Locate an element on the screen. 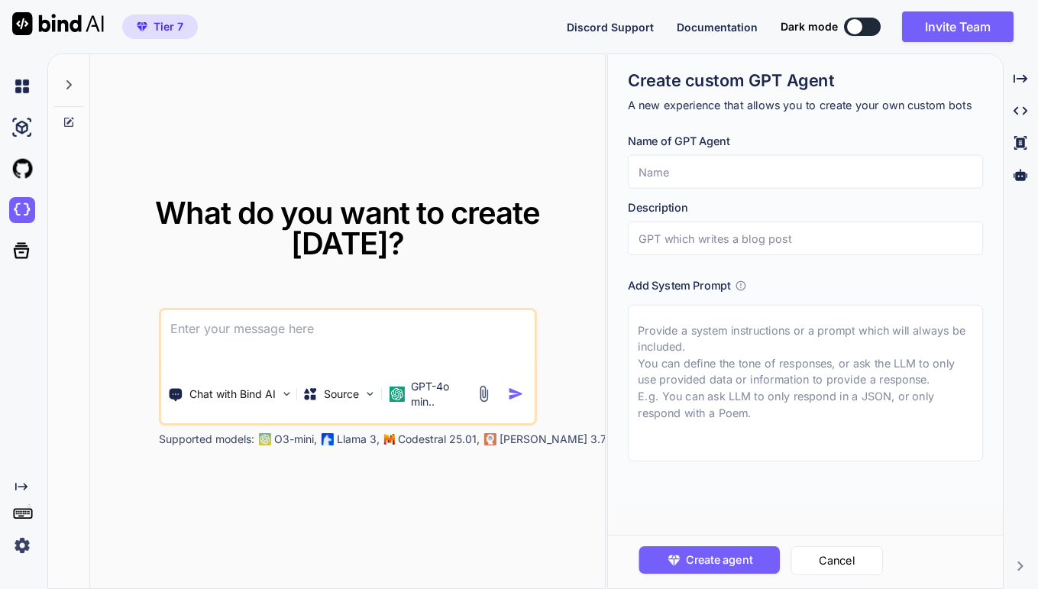 This screenshot has width=1038, height=589. button: Invite Team is located at coordinates (958, 27).